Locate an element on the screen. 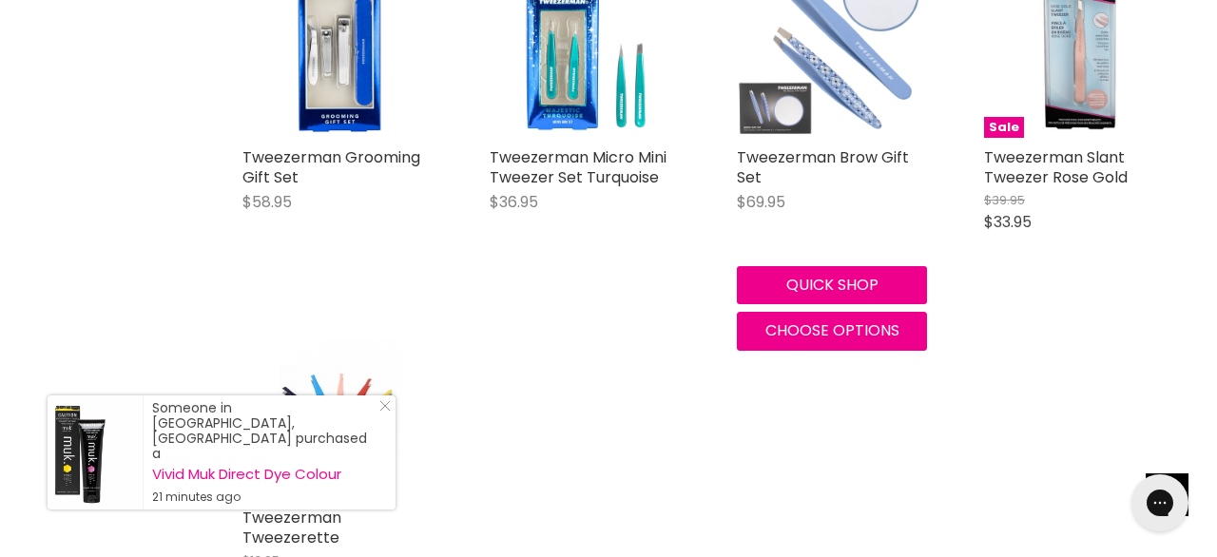 Image resolution: width=1217 pixels, height=557 pixels. a: Tweezerman Brow Gift Set is located at coordinates (822, 167).